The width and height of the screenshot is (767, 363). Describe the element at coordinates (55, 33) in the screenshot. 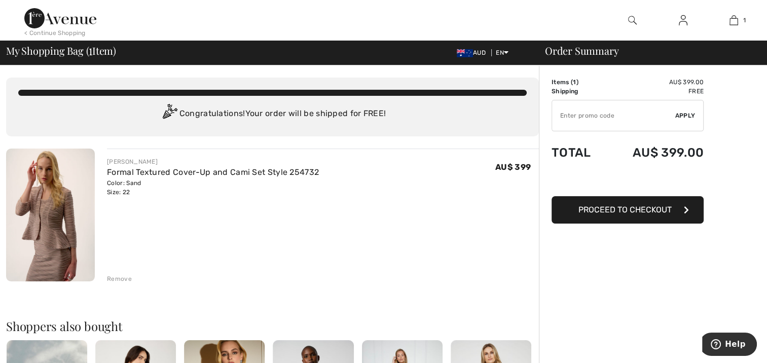

I see `div: < Continue Shopping` at that location.